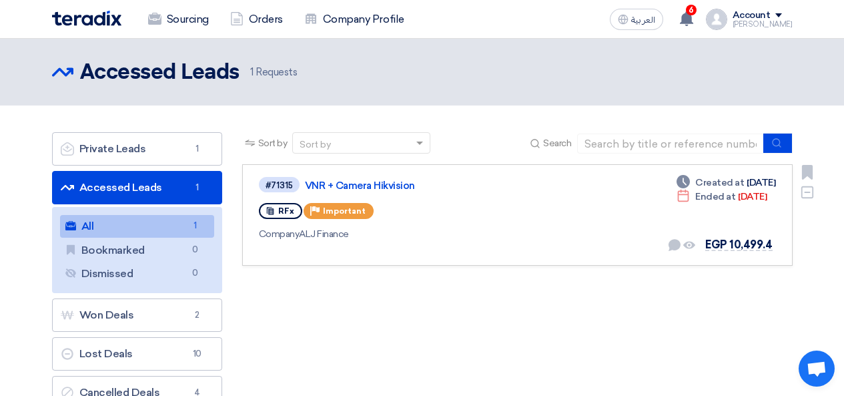 The height and width of the screenshot is (396, 844). Describe the element at coordinates (670, 143) in the screenshot. I see `input: Search by title or reference number` at that location.